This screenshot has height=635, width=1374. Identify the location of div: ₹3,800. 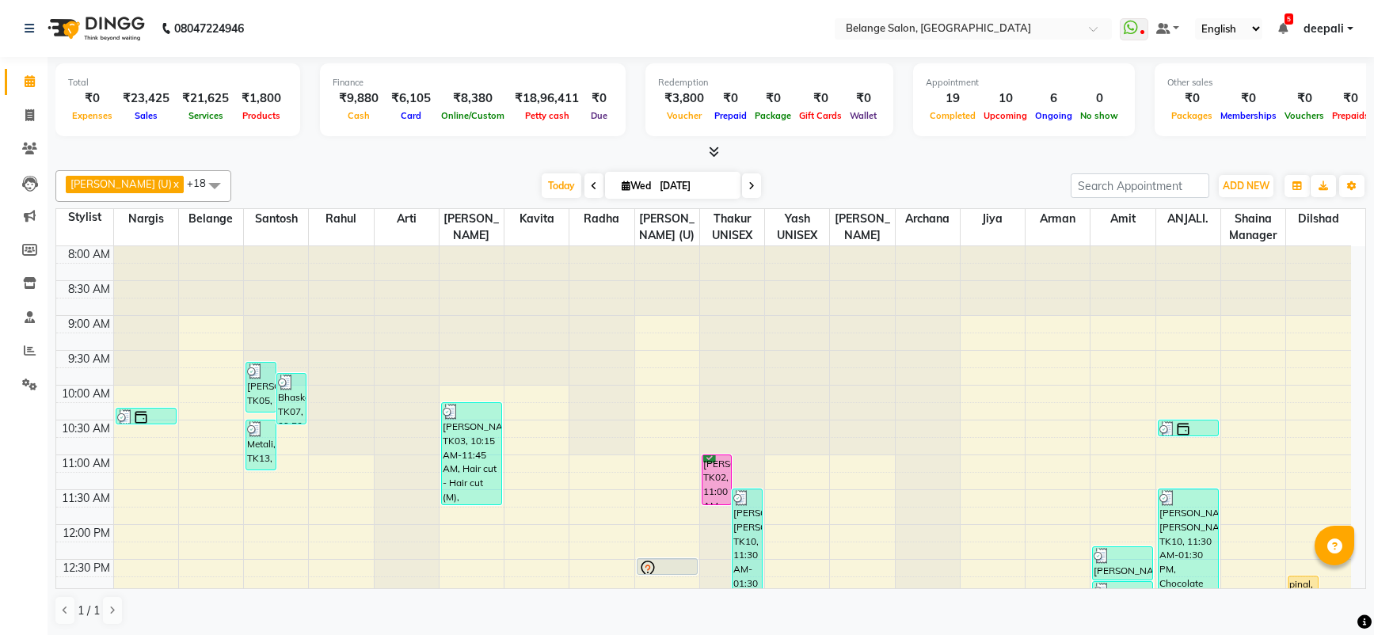
(684, 98).